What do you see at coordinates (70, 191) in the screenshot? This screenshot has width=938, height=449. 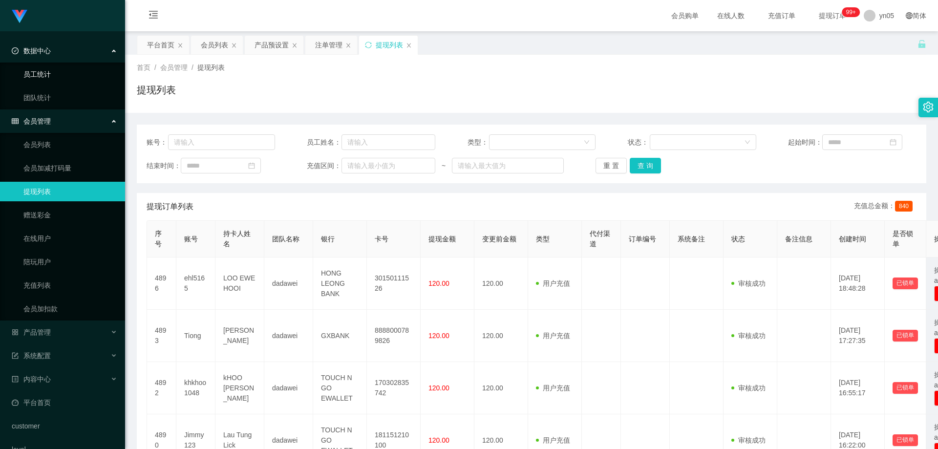 I see `a: 提现列表` at bounding box center [70, 191].